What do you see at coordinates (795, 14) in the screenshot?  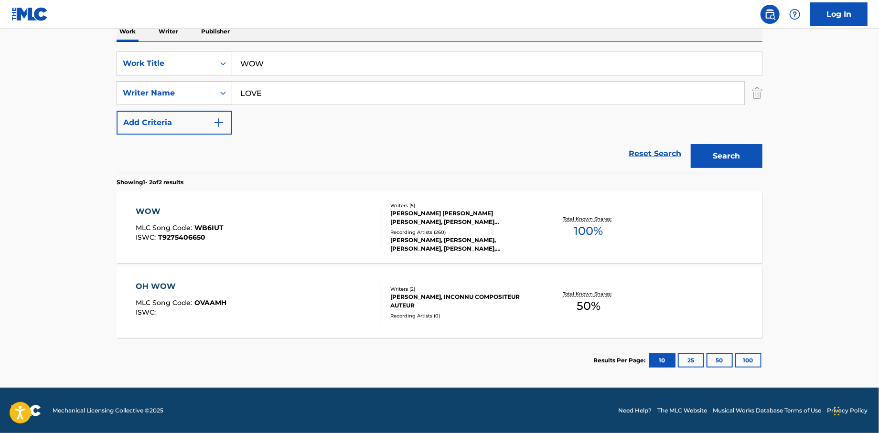 I see `img: help` at bounding box center [795, 14].